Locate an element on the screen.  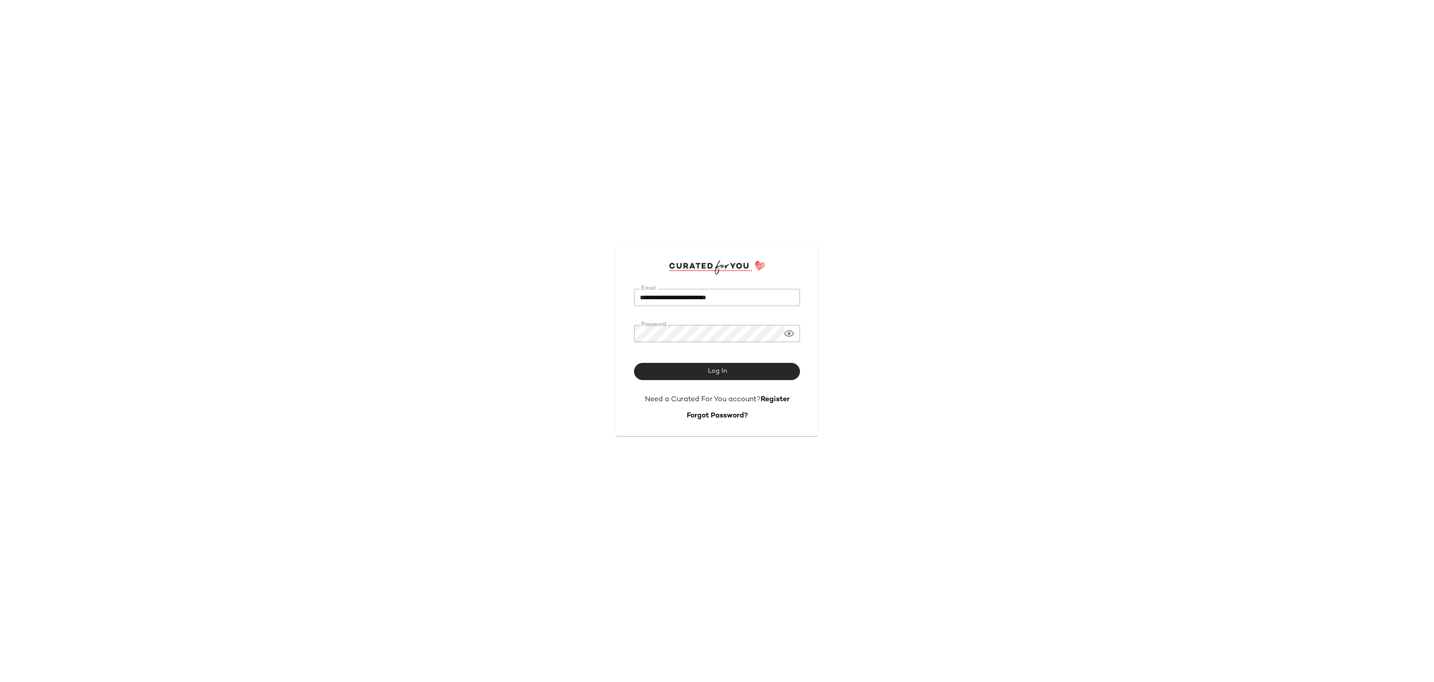
a: Forgot Password? is located at coordinates (717, 415).